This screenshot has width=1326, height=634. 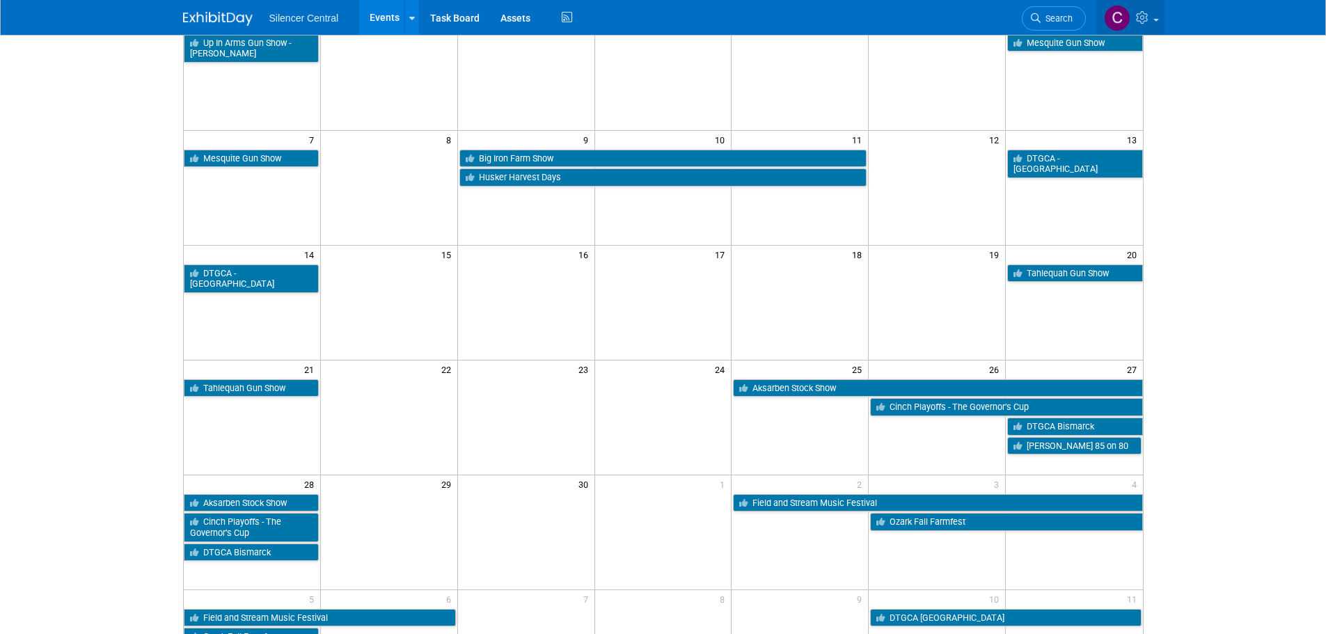 I want to click on span: 24, so click(x=722, y=369).